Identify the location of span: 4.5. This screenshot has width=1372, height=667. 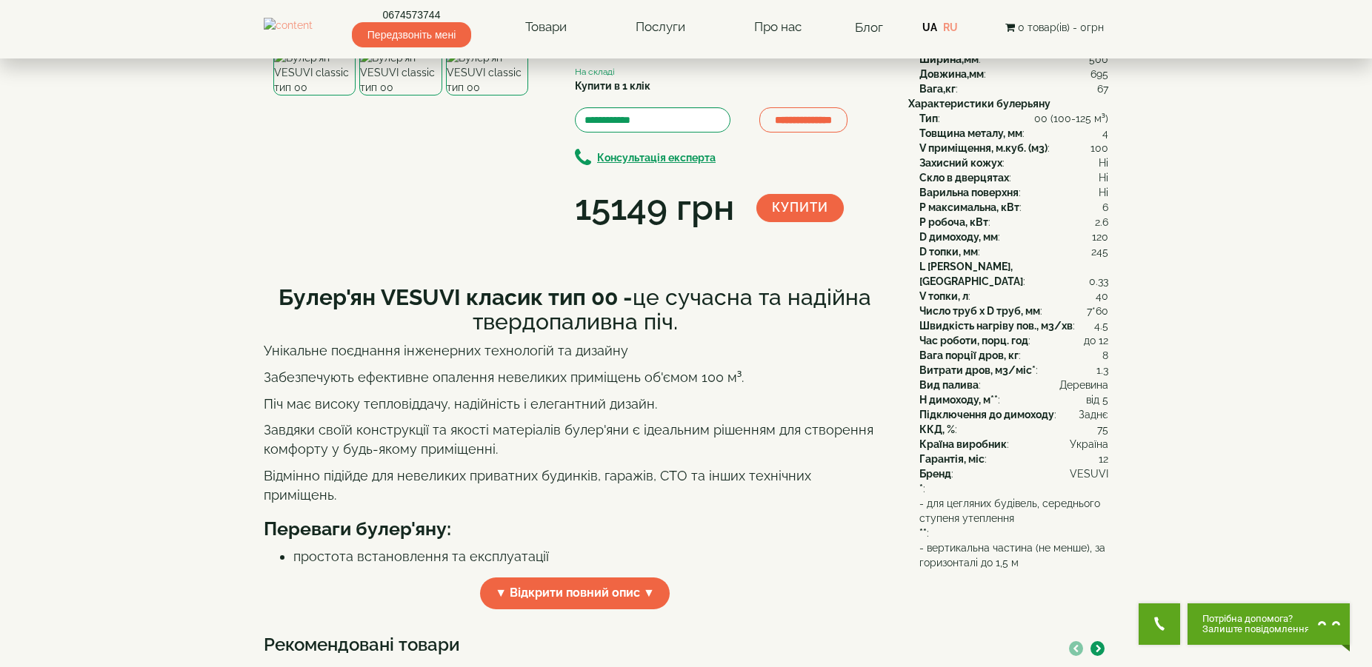
(1101, 326).